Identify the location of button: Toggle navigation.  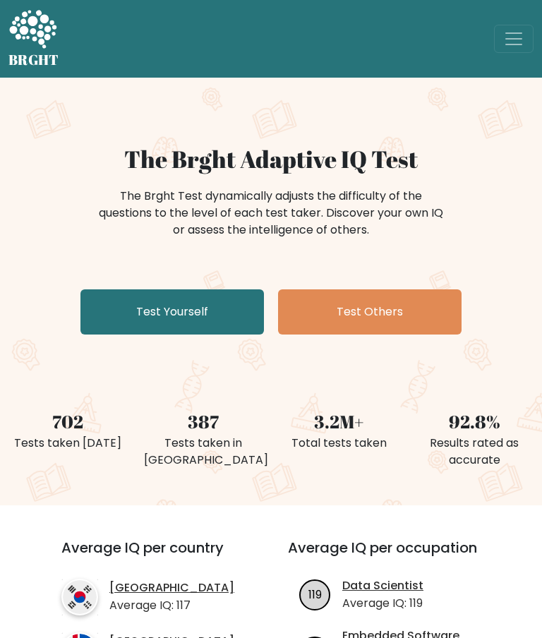
(514, 39).